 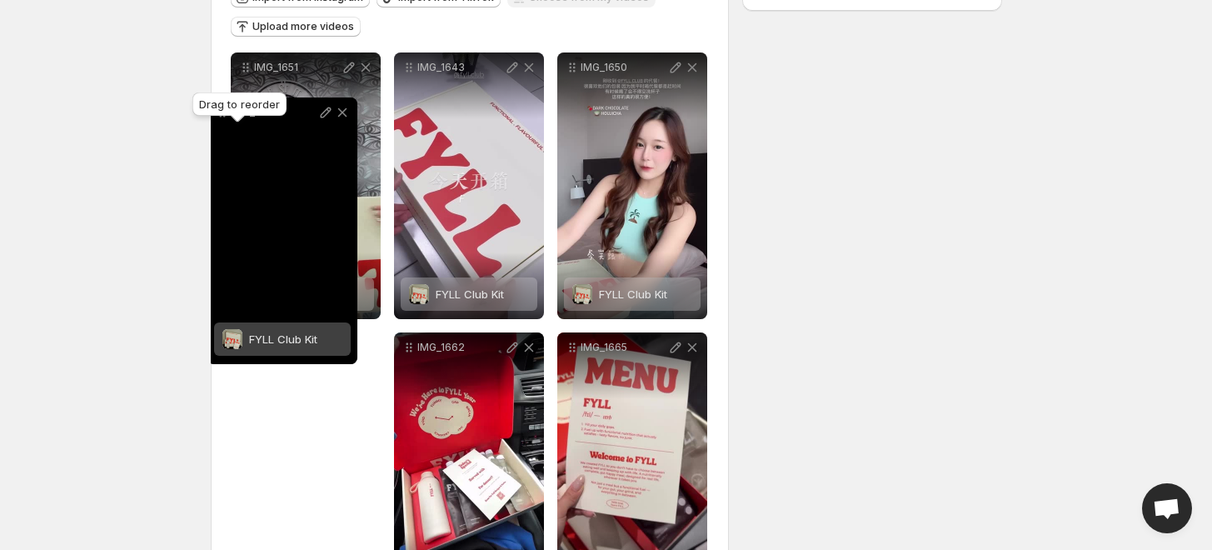 I want to click on span: Upload more videos, so click(x=303, y=27).